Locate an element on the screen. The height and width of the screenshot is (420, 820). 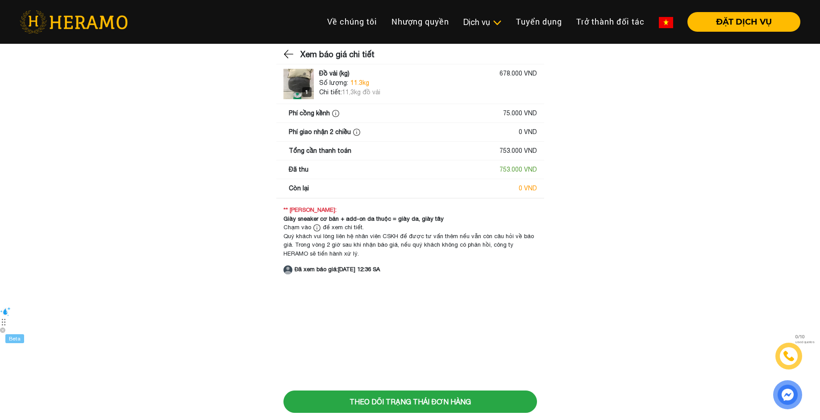
img: heramo-logo.png is located at coordinates (74, 22).